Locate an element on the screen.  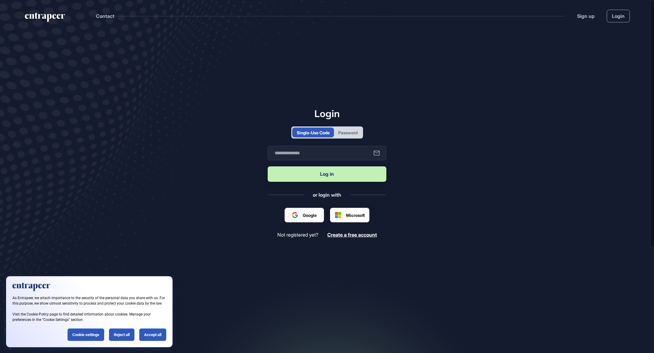
span: Not registered yet? is located at coordinates (298, 235).